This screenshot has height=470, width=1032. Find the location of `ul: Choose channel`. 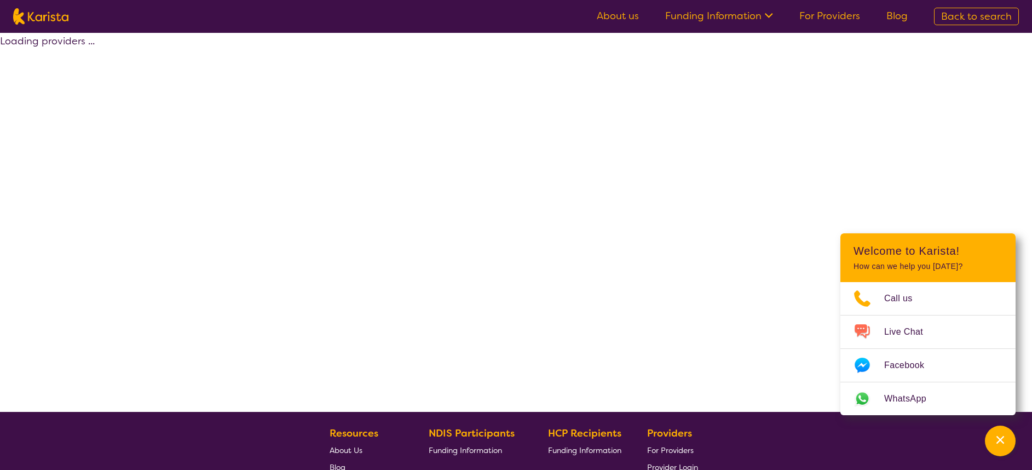

ul: Choose channel is located at coordinates (928, 348).